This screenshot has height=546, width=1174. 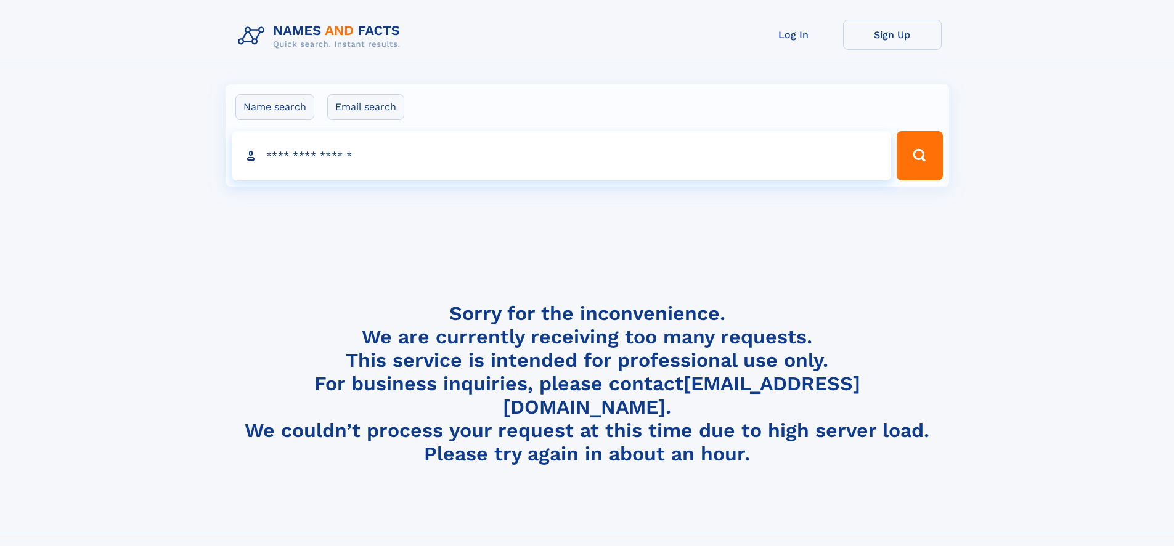 I want to click on img: Logo Names and Facts, so click(x=322, y=36).